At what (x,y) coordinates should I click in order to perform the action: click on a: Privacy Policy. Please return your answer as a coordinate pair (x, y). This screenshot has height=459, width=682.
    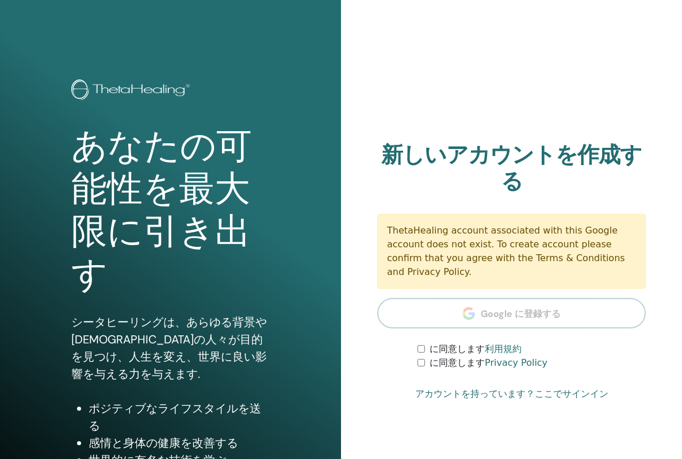
    Looking at the image, I should click on (516, 362).